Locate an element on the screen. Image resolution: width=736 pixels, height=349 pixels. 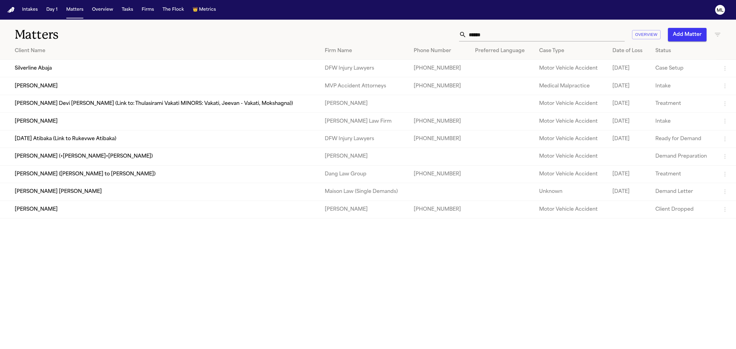
button: Matters is located at coordinates (75, 10).